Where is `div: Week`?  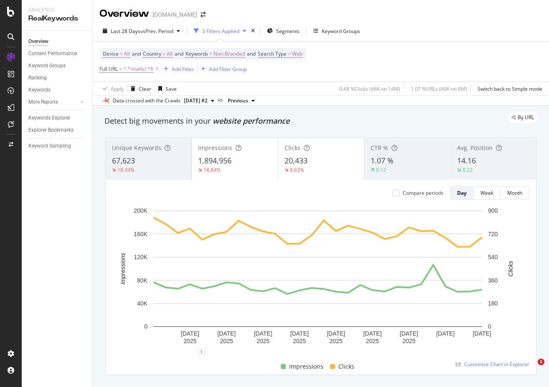 div: Week is located at coordinates (486, 193).